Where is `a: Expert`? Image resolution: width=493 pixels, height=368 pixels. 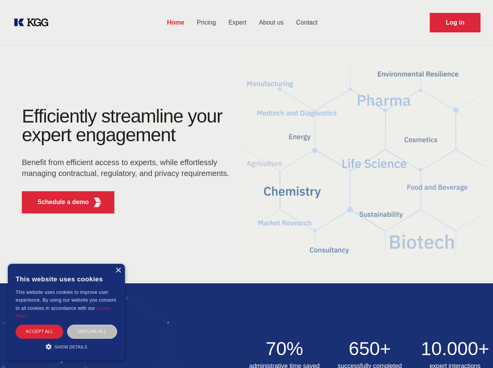 a: Expert is located at coordinates (237, 23).